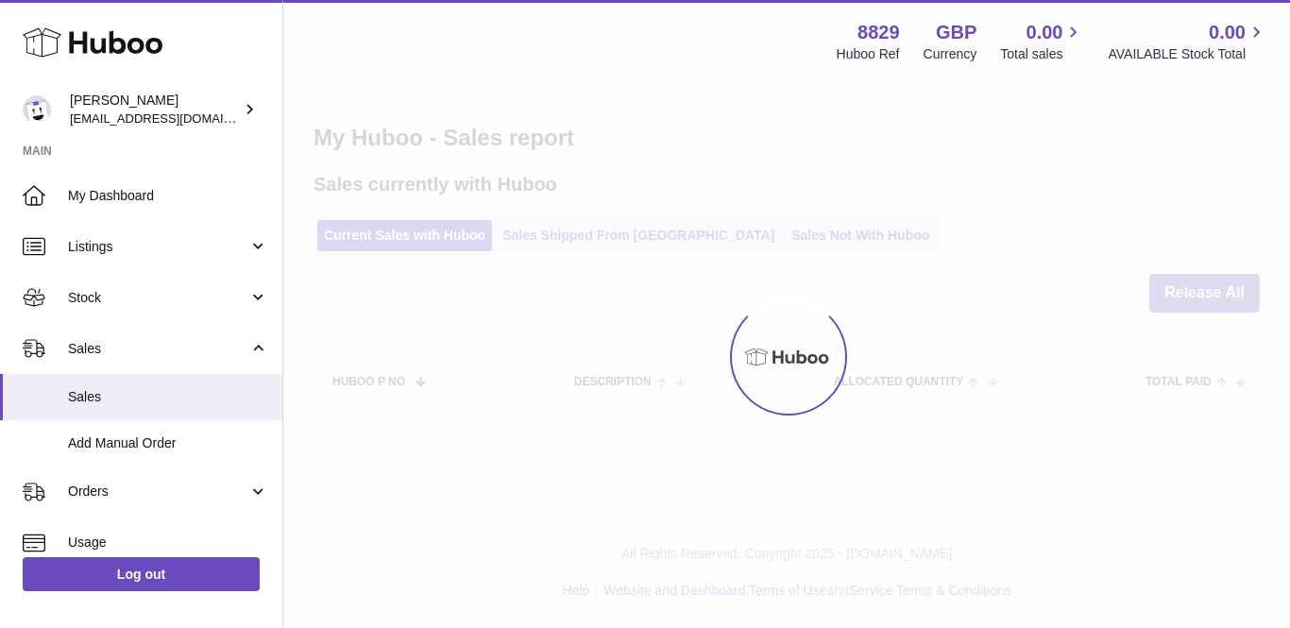 This screenshot has height=628, width=1290. I want to click on span: Usage, so click(168, 542).